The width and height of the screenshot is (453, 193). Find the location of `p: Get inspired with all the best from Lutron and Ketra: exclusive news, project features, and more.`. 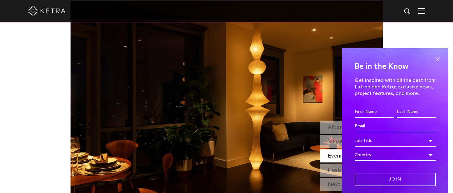

p: Get inspired with all the best from Lutron and Ketra: exclusive news, project features, and more. is located at coordinates (395, 87).